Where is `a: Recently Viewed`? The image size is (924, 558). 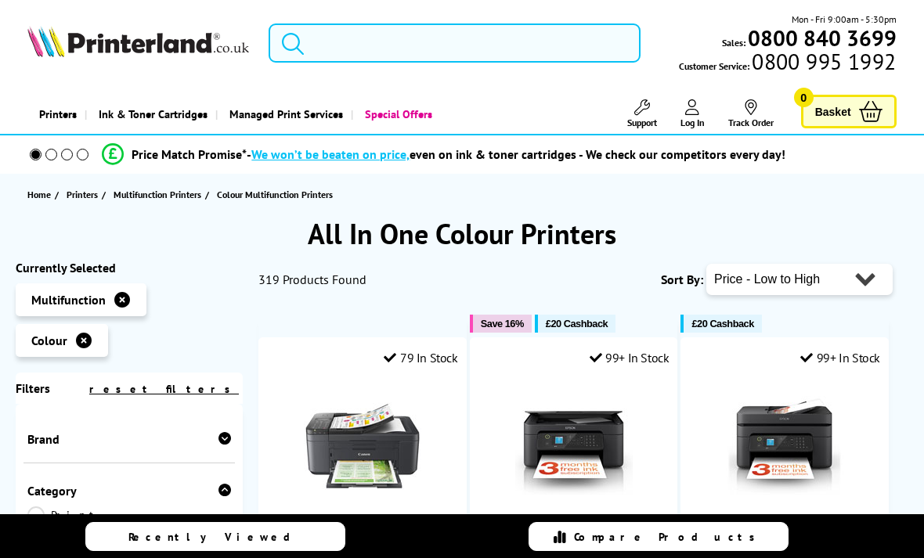 a: Recently Viewed is located at coordinates (215, 536).